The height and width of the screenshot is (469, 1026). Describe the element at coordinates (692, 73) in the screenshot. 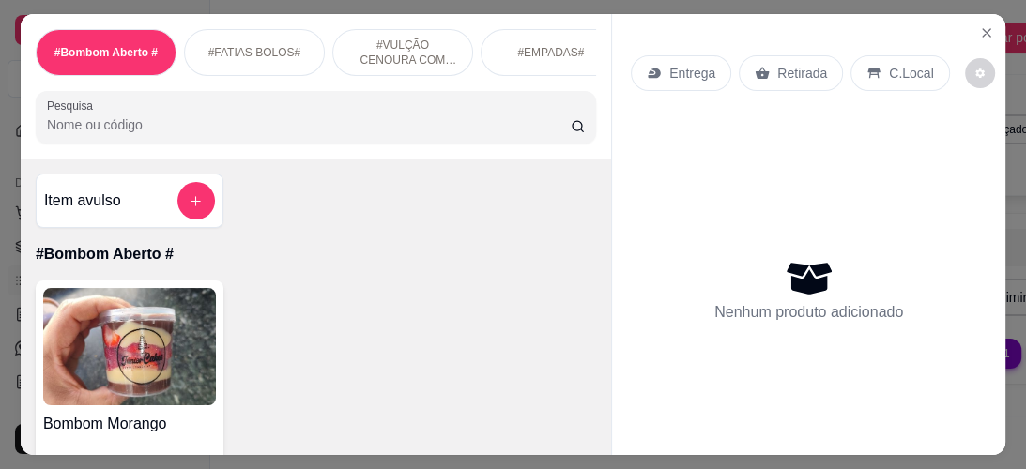

I see `p: Entrega` at that location.